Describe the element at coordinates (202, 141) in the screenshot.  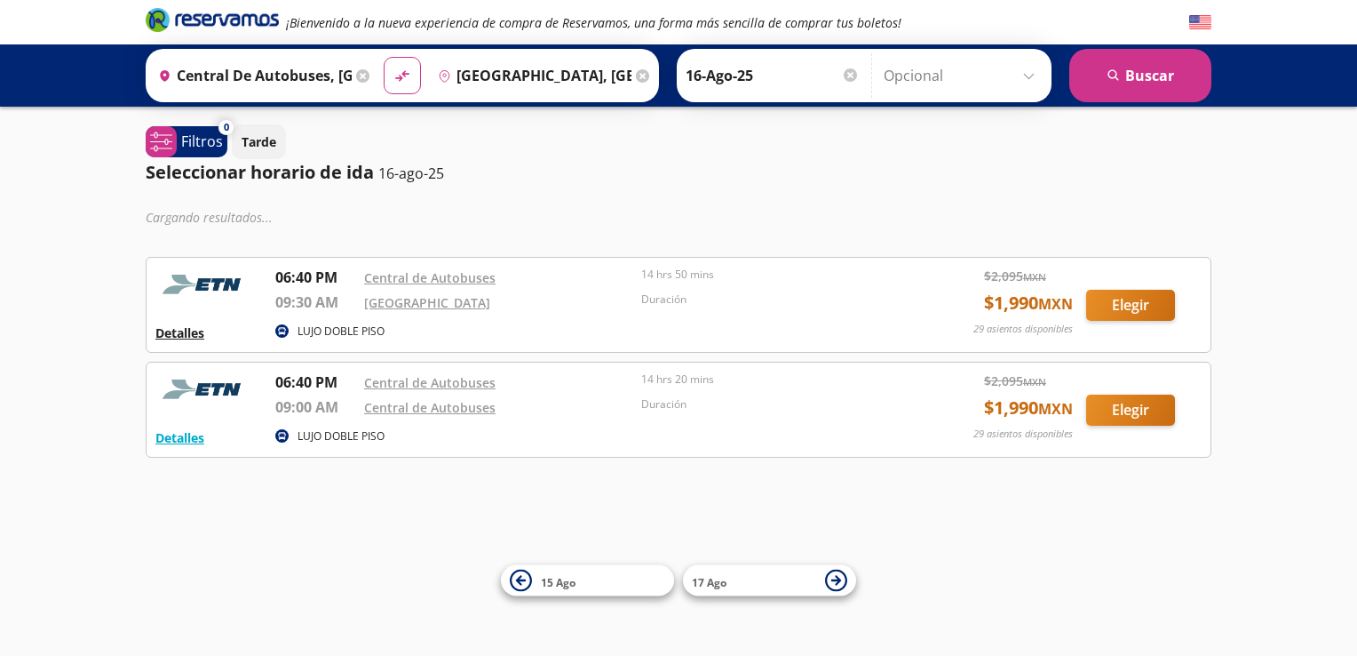
I see `p: Filtros` at that location.